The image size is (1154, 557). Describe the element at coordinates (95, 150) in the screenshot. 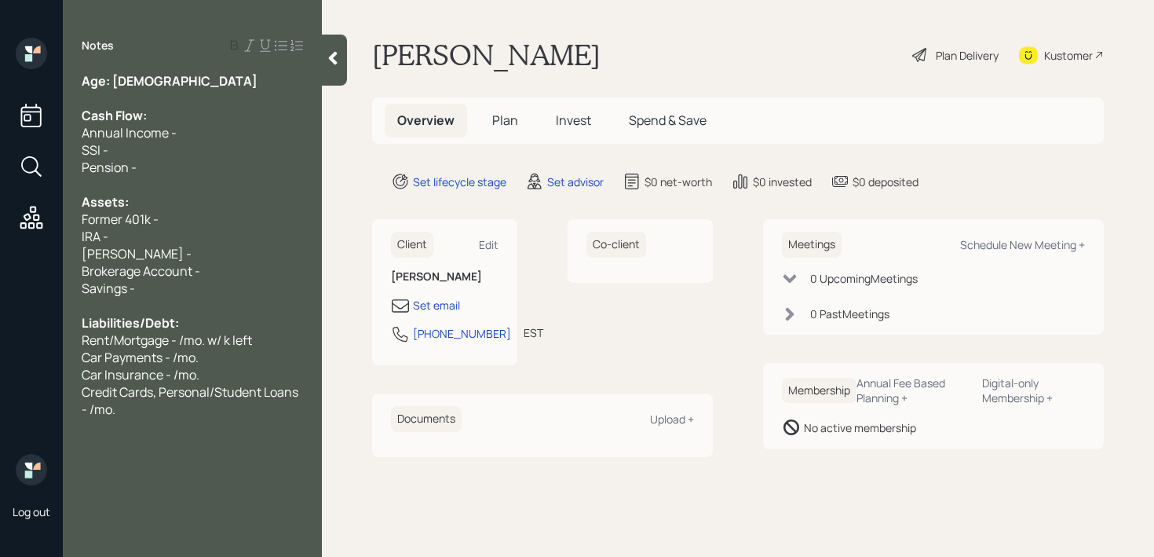

I see `span: SSI -` at that location.